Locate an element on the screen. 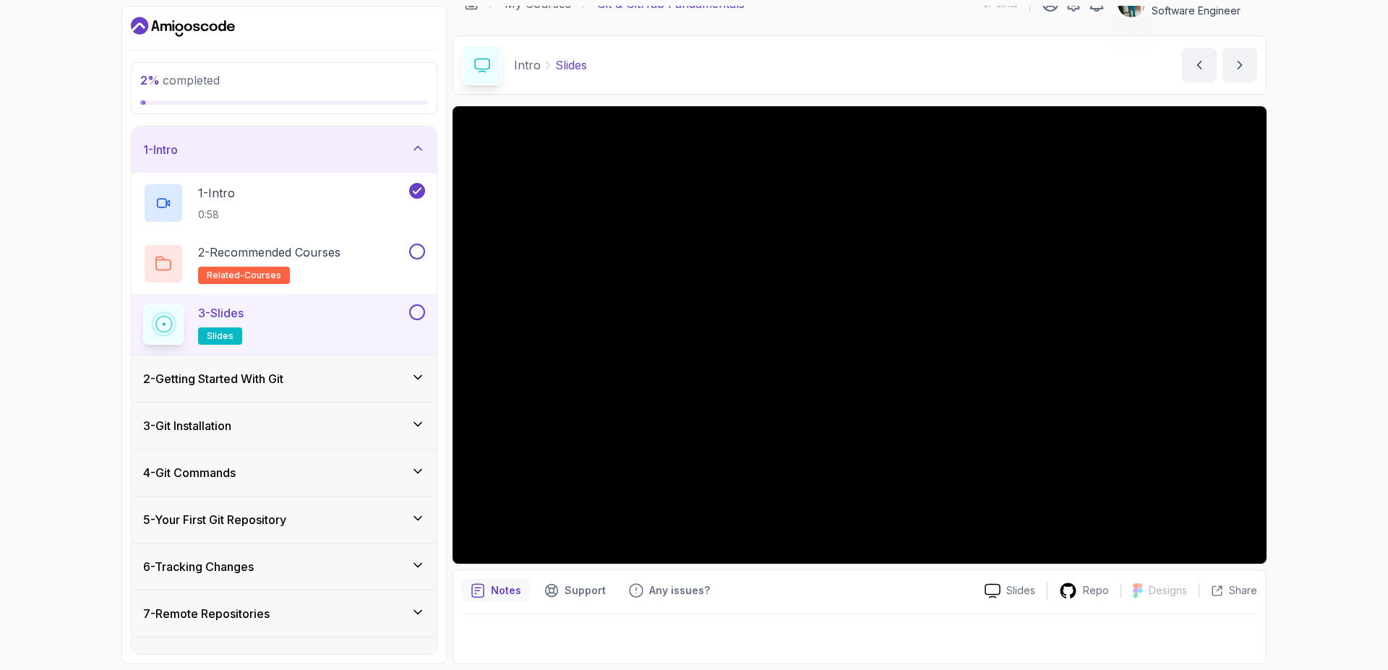 Image resolution: width=1388 pixels, height=670 pixels. button: 6-Tracking Changes is located at coordinates (284, 567).